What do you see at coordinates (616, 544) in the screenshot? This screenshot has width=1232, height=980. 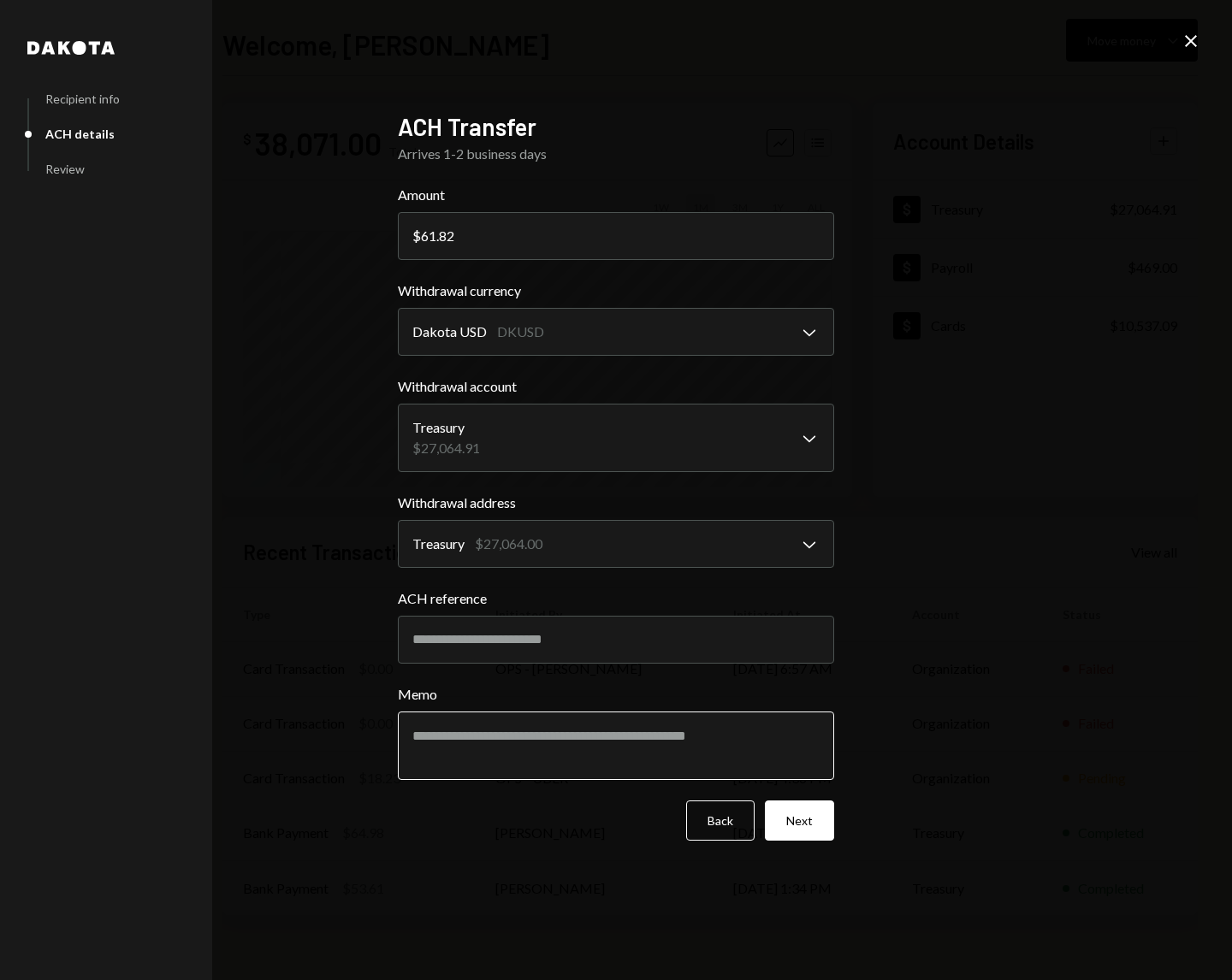 I see `button: Withdrawal address` at bounding box center [616, 544].